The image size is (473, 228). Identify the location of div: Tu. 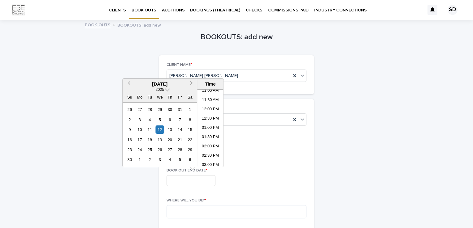
(149, 97).